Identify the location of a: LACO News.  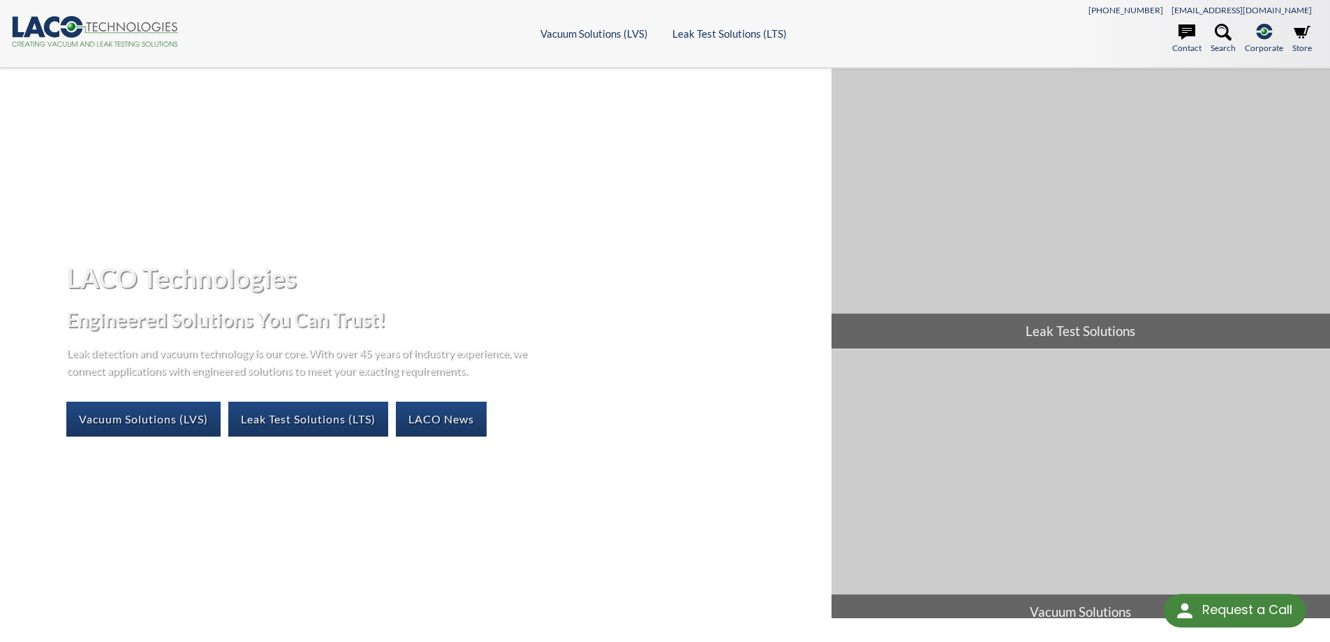
(441, 419).